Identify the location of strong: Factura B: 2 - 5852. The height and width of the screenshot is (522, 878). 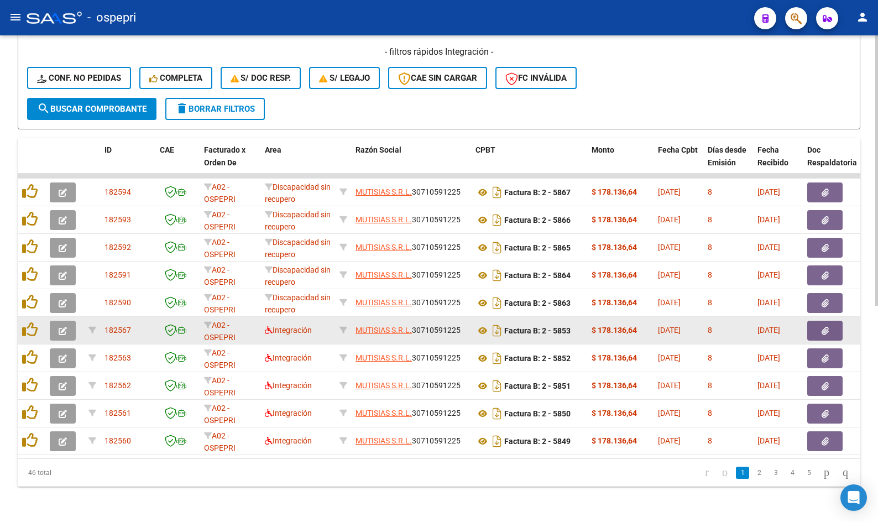
(537, 358).